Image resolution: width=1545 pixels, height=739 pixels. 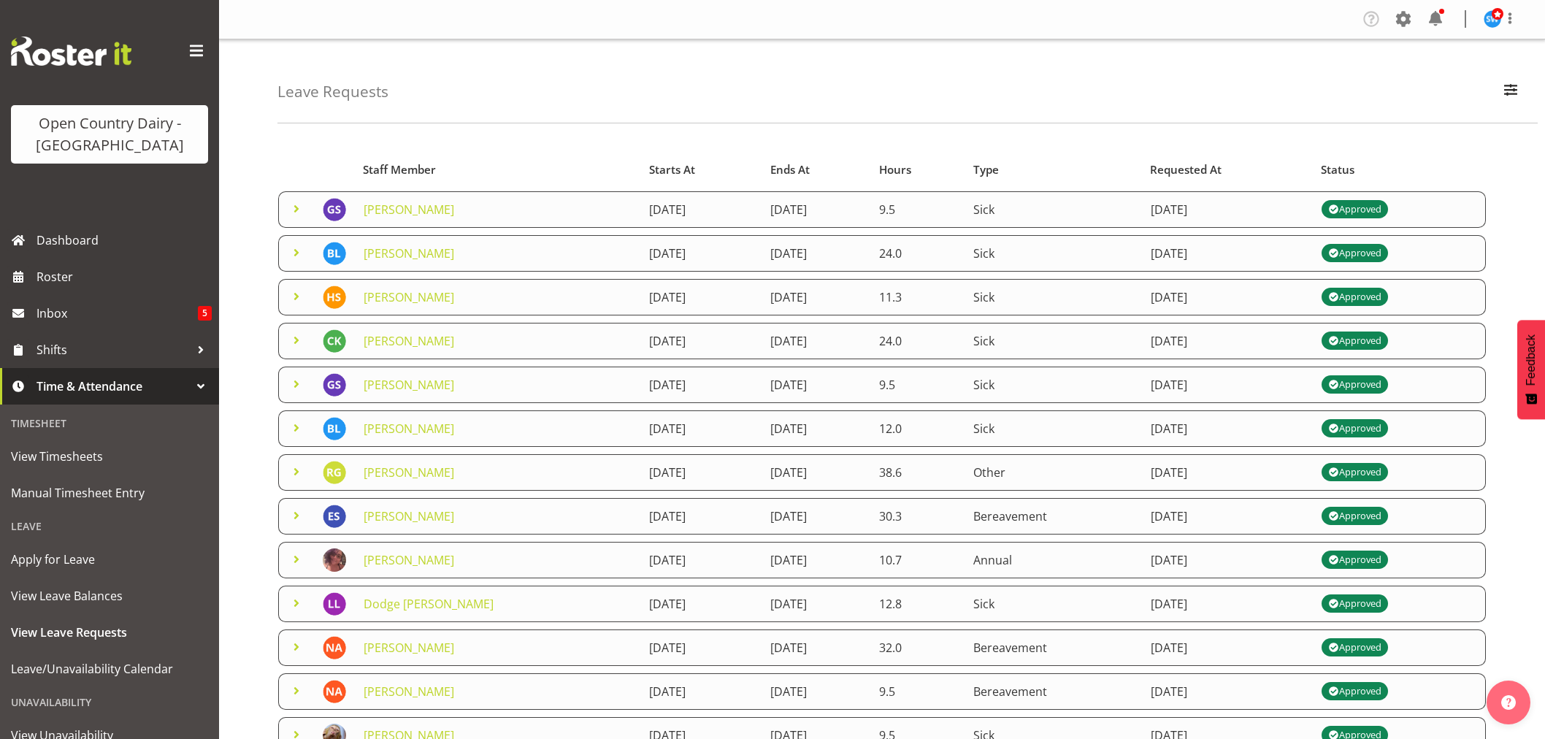 I want to click on span: Requested At, so click(x=1185, y=169).